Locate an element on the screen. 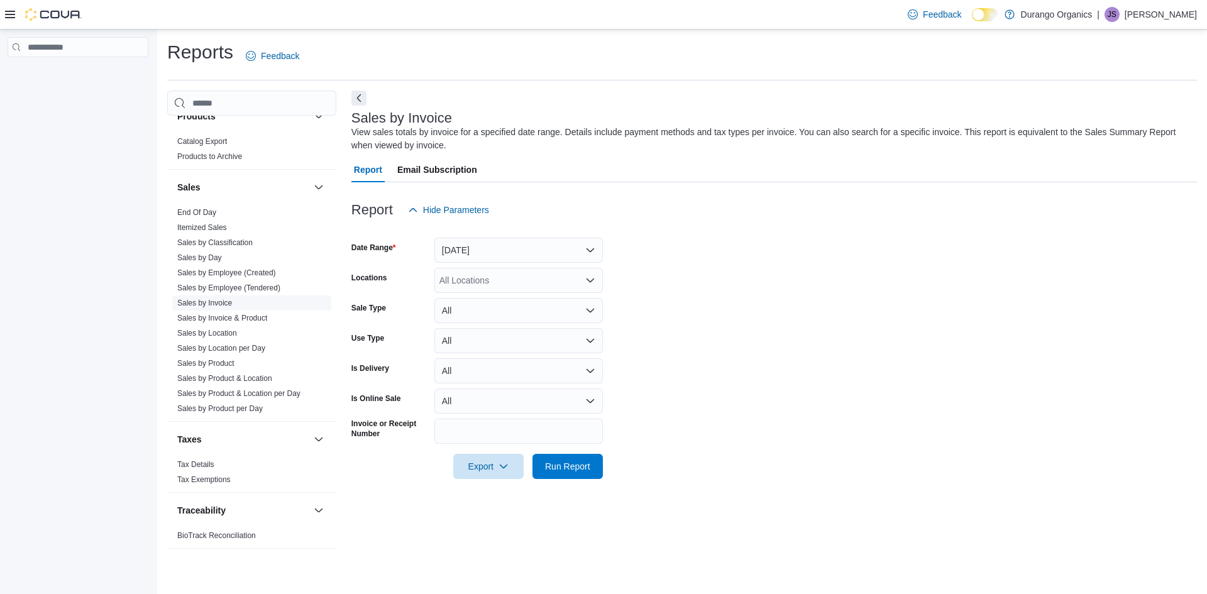 The image size is (1207, 594). h3: Report is located at coordinates (372, 210).